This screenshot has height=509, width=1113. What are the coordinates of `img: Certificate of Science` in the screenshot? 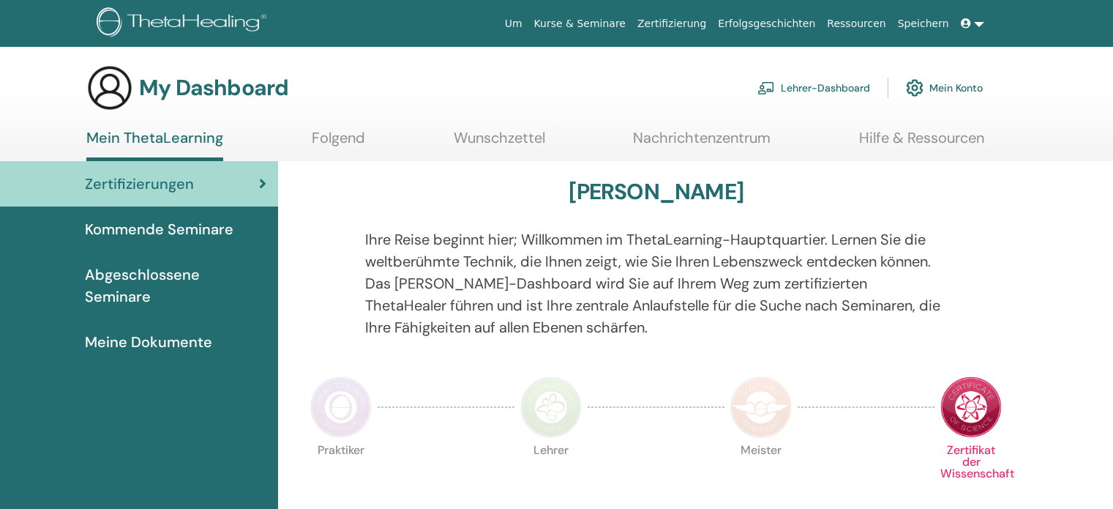 It's located at (971, 407).